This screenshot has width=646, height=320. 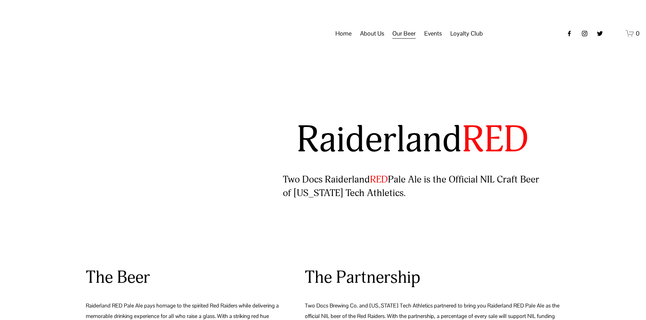 What do you see at coordinates (432, 278) in the screenshot?
I see `h3: The Partnership` at bounding box center [432, 278].